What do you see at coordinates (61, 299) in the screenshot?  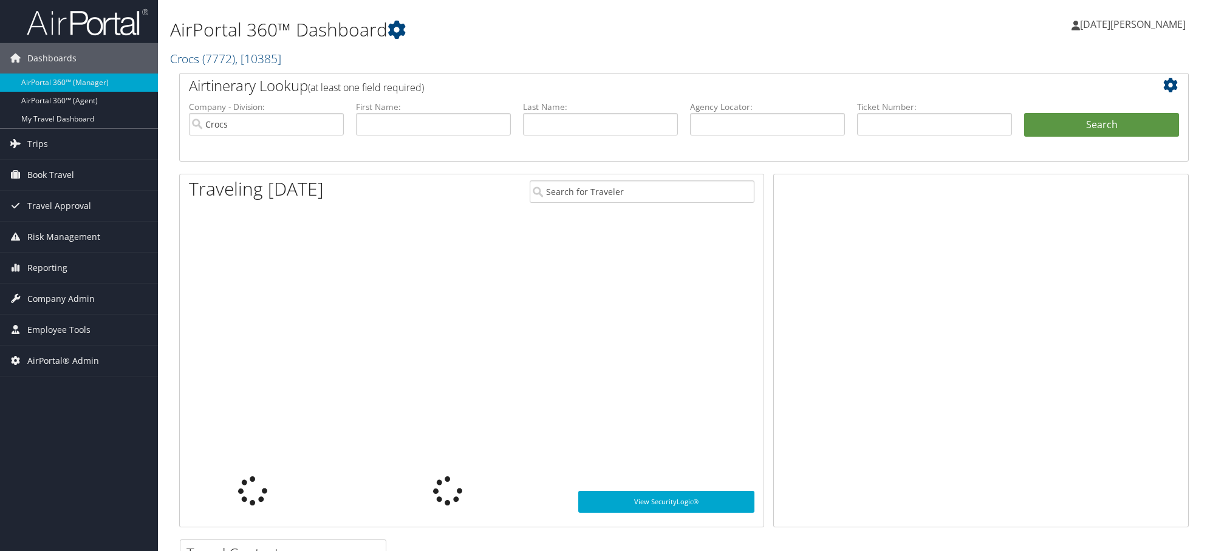 I see `span: Company Admin` at bounding box center [61, 299].